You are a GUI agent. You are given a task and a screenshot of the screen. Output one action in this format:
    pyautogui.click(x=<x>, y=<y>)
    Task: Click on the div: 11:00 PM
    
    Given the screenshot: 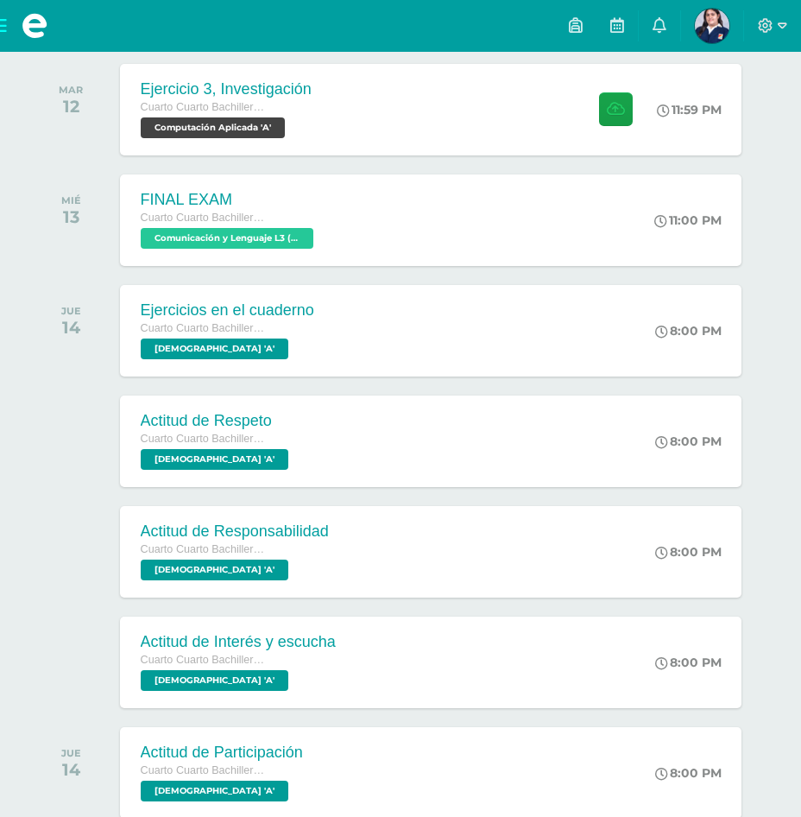 What is the action you would take?
    pyautogui.click(x=688, y=220)
    